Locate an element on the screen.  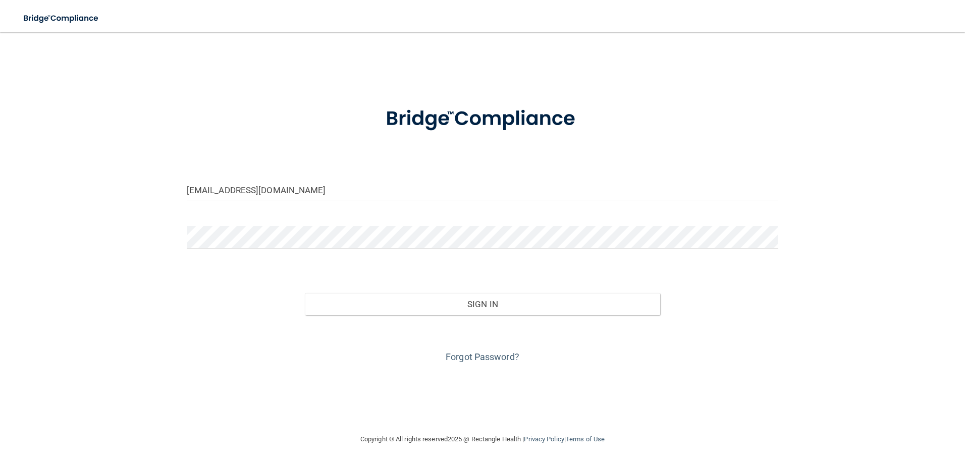
div: Copyright © All rights reserved 2025 @ Rectangle Health | | is located at coordinates (483, 440).